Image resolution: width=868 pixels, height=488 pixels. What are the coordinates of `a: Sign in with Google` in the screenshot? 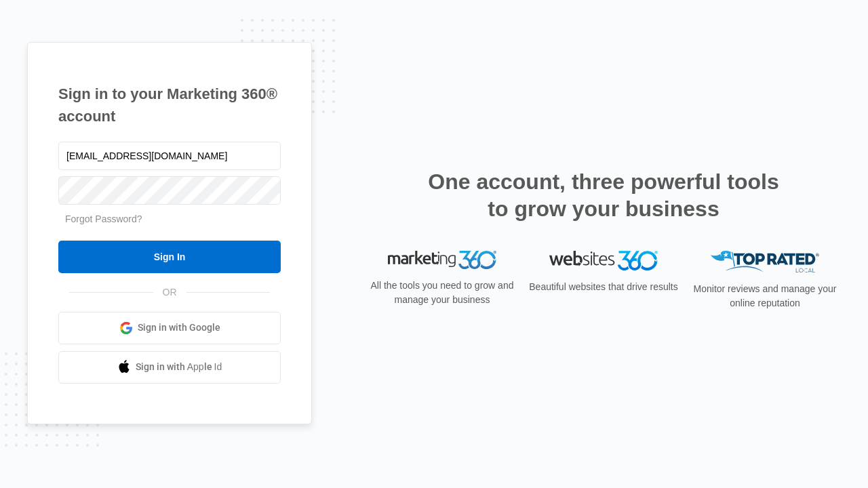 It's located at (170, 328).